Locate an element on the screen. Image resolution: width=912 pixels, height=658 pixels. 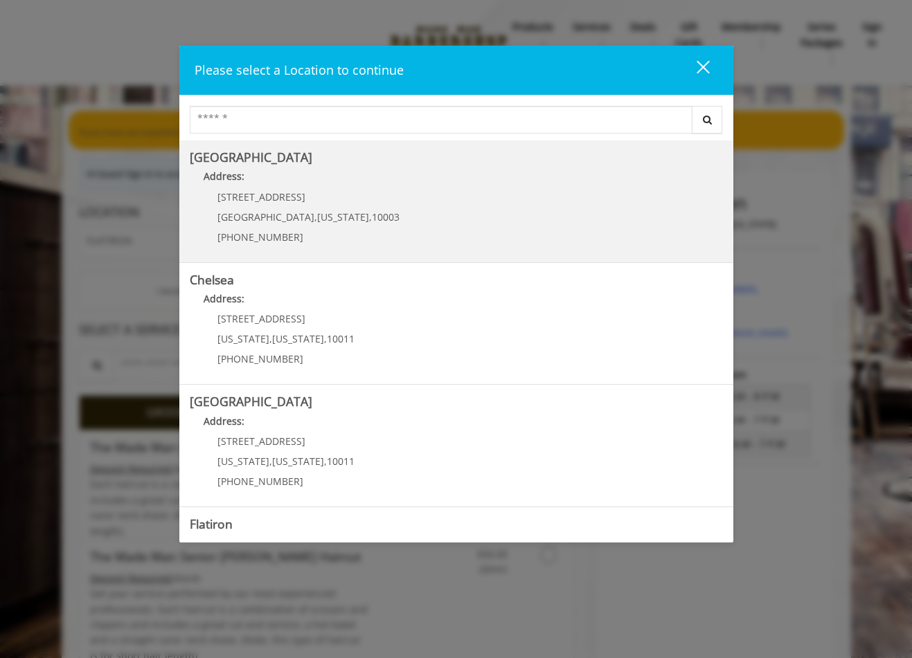
span: Please select a Location to continue is located at coordinates (299, 70).